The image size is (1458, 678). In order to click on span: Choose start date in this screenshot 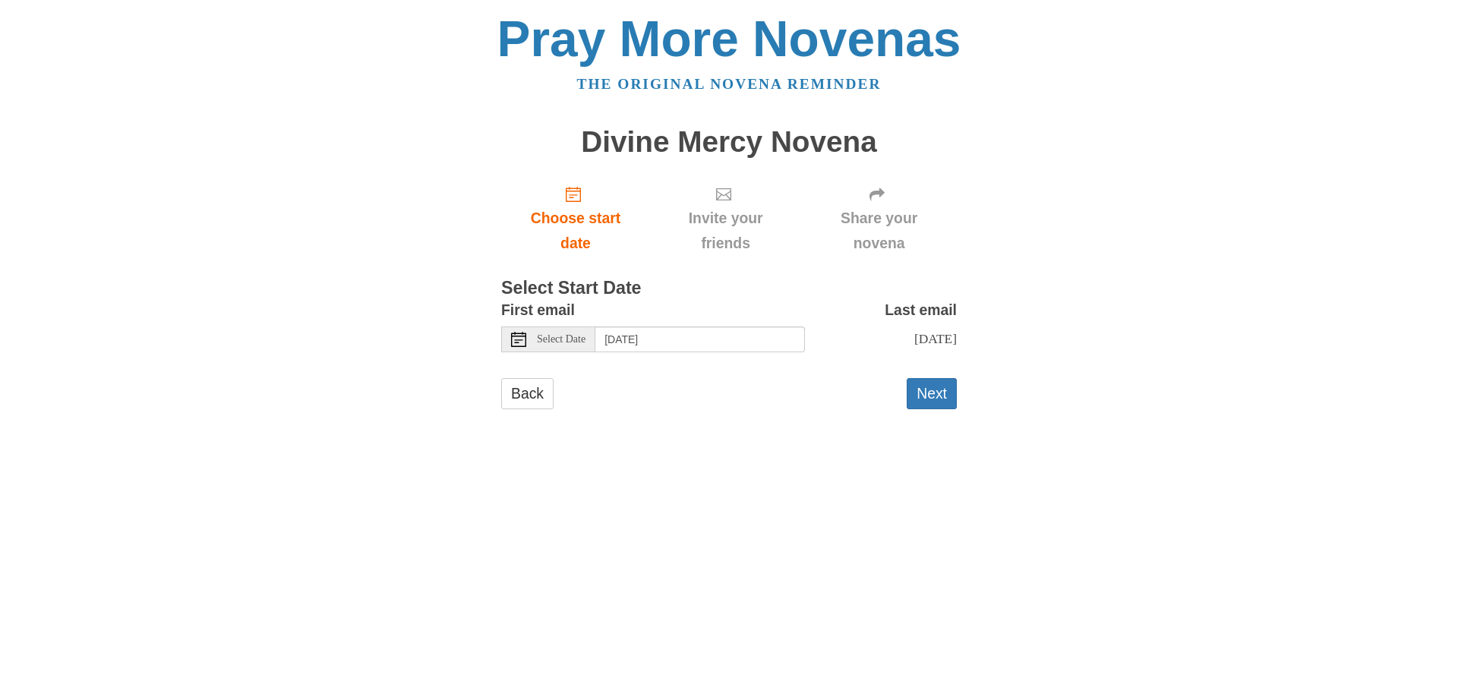, I will do `click(575, 231)`.